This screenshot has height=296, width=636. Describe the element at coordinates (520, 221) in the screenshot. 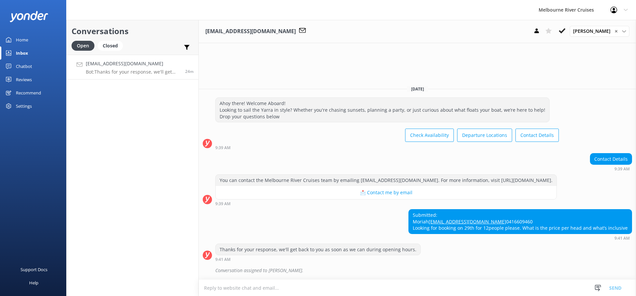

I see `div: Submitted: Moriah 0416609460 Looking for booking on 29th for 12people please. What is the price p...` at that location.